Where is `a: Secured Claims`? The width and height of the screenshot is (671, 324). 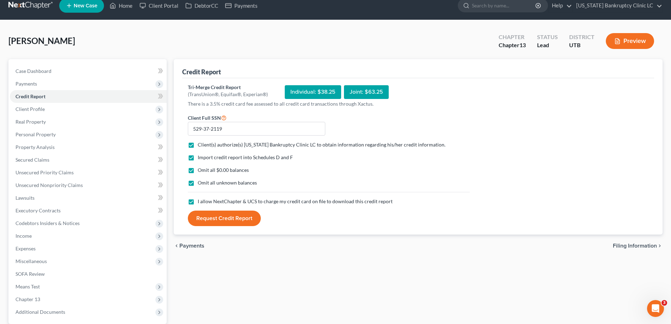 a: Secured Claims is located at coordinates (88, 160).